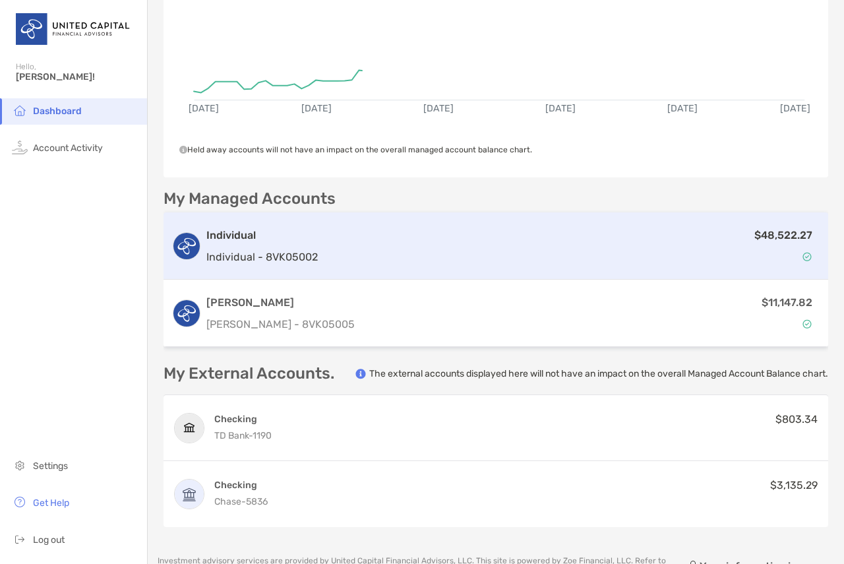  I want to click on span: 5836, so click(256, 501).